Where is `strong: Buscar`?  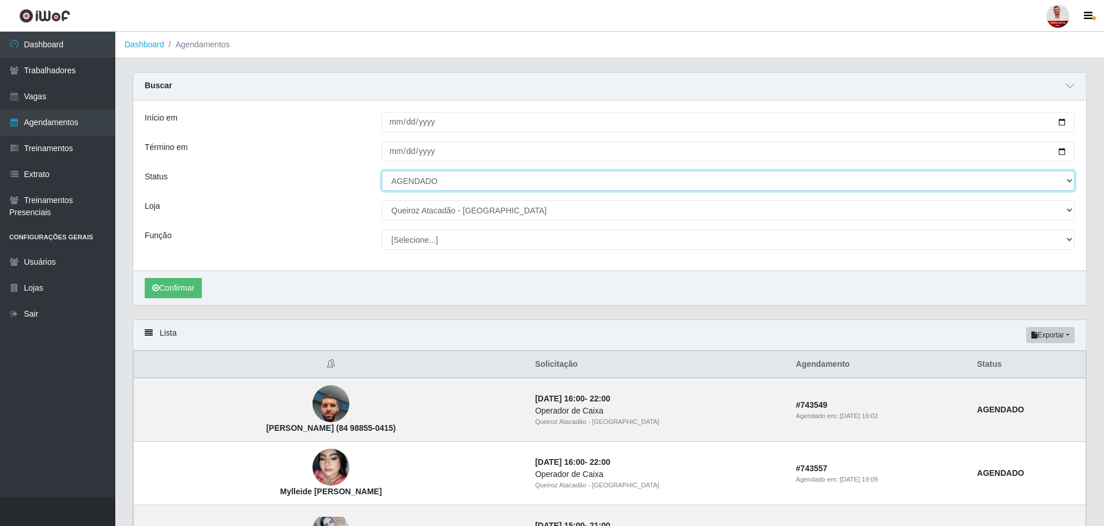 strong: Buscar is located at coordinates (158, 85).